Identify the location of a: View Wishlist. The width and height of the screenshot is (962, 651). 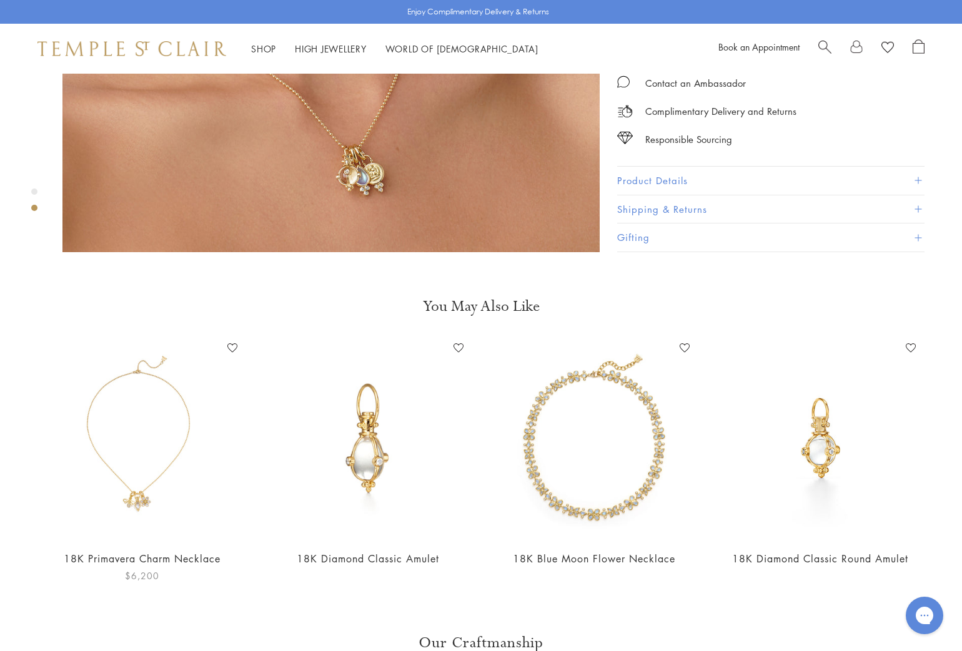
(887, 49).